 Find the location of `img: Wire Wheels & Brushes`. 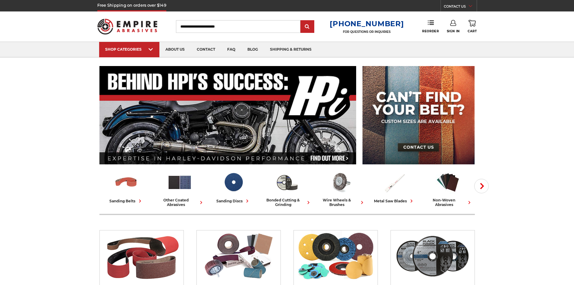

img: Wire Wheels & Brushes is located at coordinates (340, 182).